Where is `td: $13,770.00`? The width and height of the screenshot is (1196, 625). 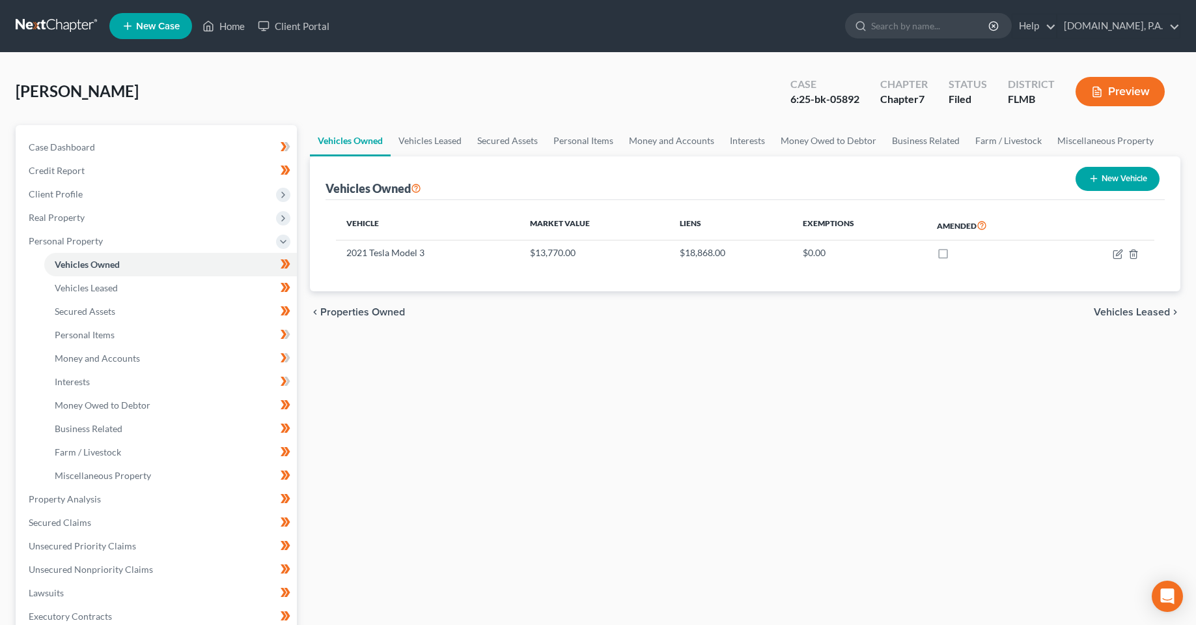
td: $13,770.00 is located at coordinates (595, 253).